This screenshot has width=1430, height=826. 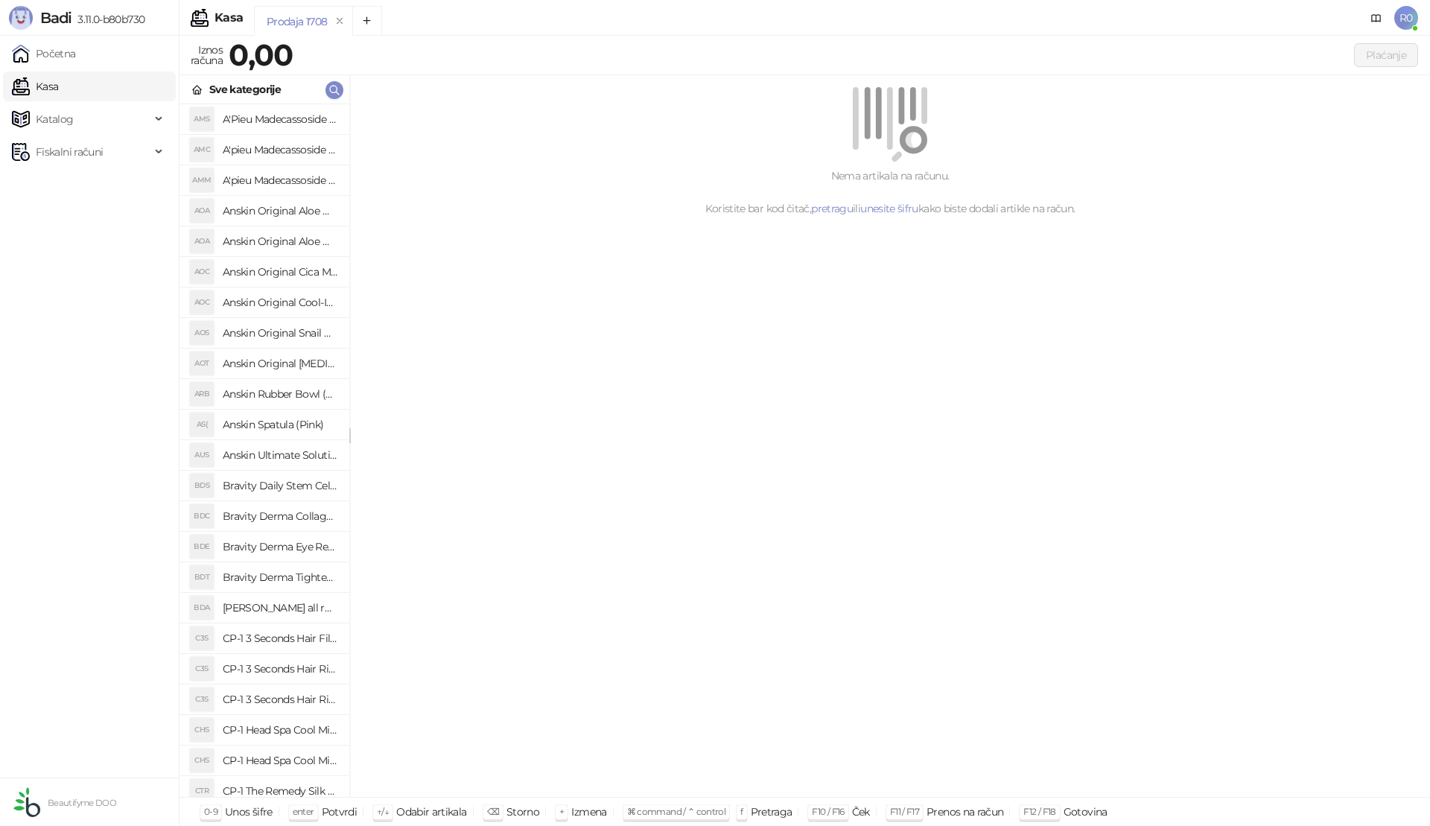 I want to click on h4: A'Pieu Madecassoside Sleeping Mask, so click(x=280, y=119).